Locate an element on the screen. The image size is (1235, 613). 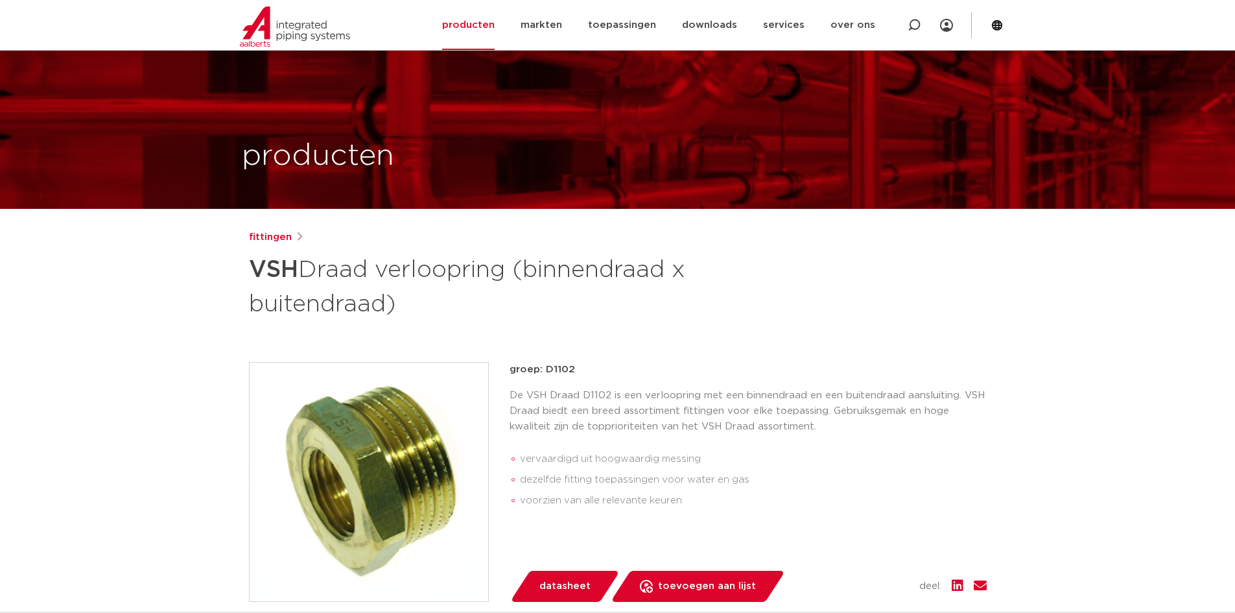
p: groep: D1102 is located at coordinates (748, 370).